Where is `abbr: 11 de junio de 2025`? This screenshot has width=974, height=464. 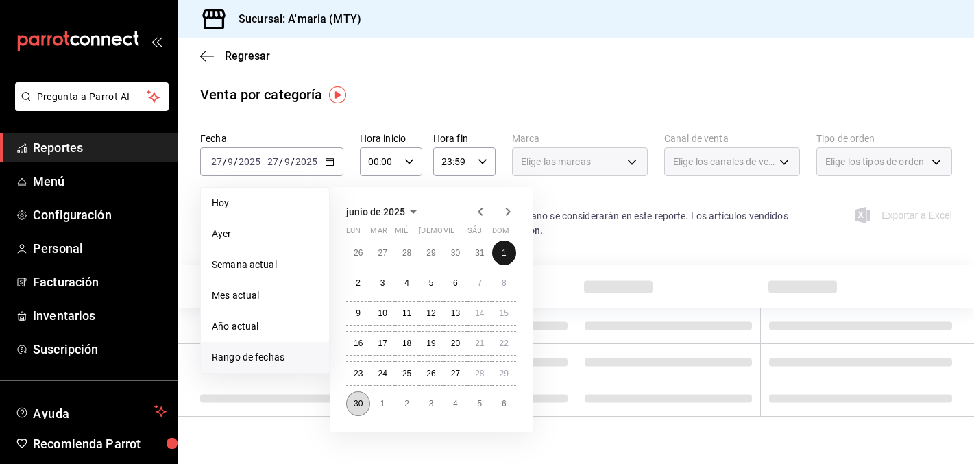 abbr: 11 de junio de 2025 is located at coordinates (406, 313).